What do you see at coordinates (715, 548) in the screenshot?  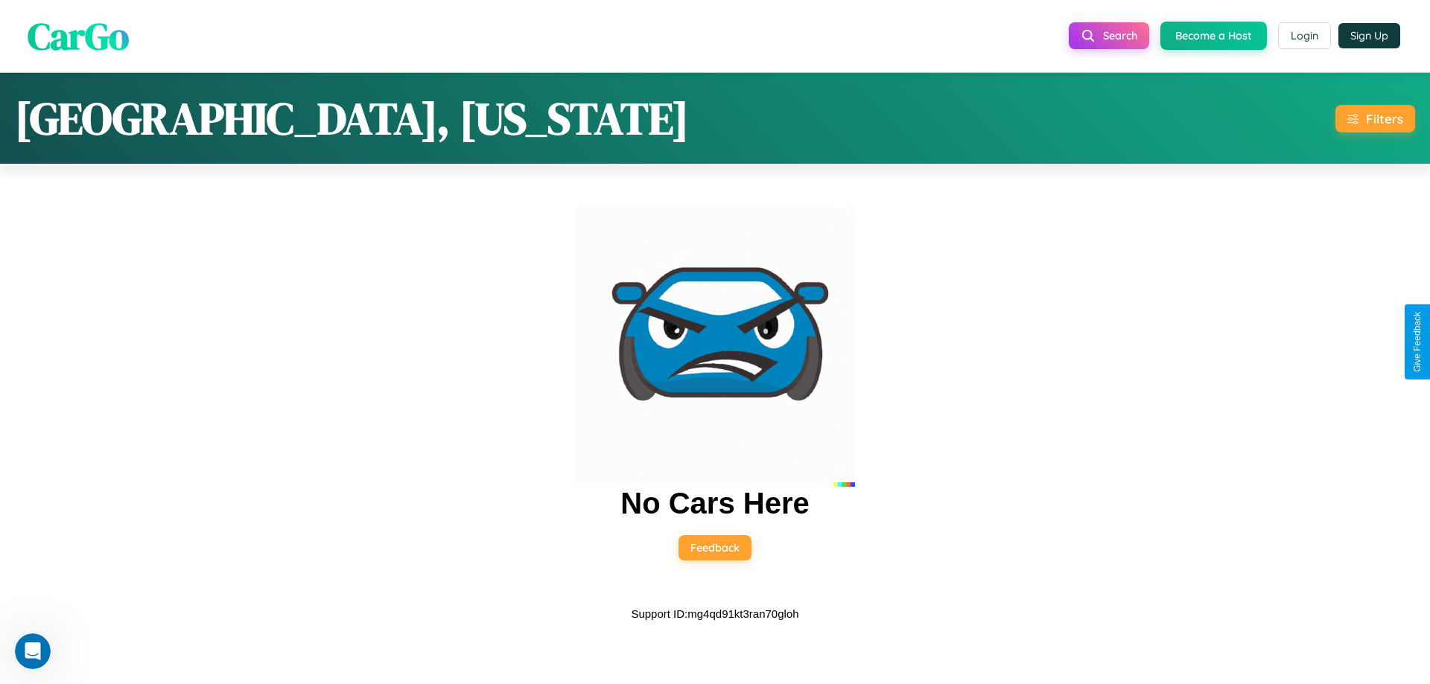 I see `button: Feedback` at bounding box center [715, 548].